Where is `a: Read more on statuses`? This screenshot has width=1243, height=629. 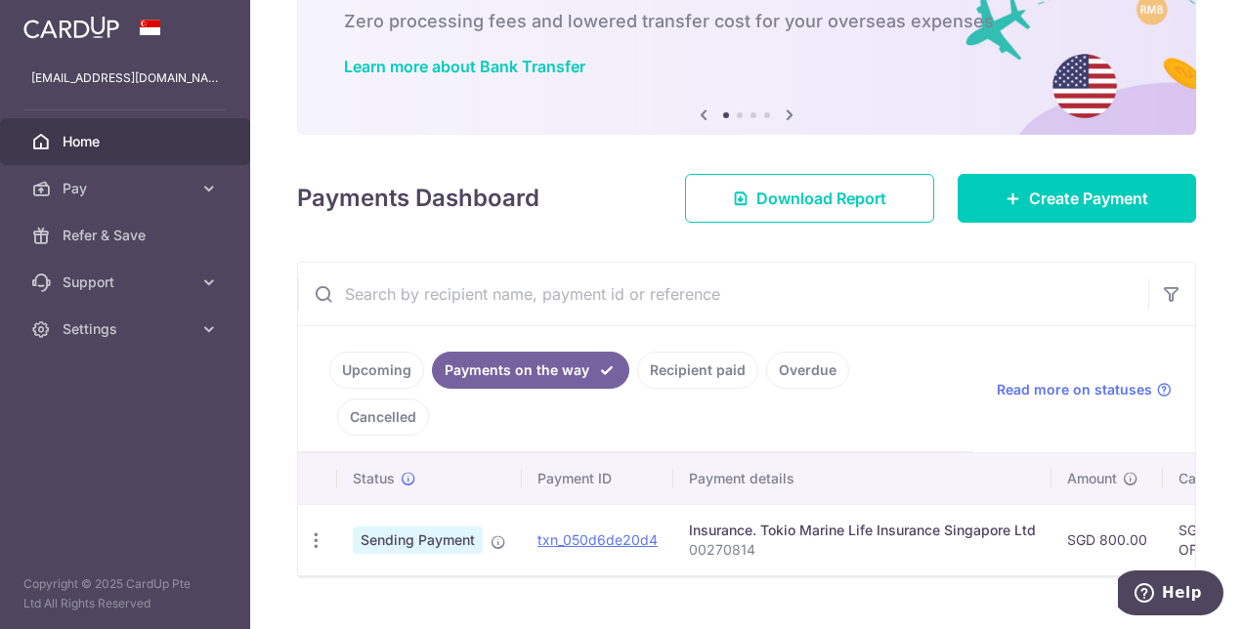
a: Read more on statuses is located at coordinates (1084, 390).